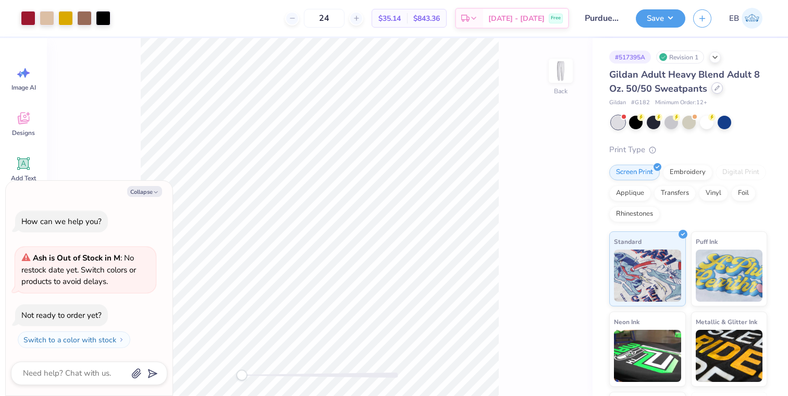 This screenshot has height=396, width=788. What do you see at coordinates (555, 18) in the screenshot?
I see `span: Free` at bounding box center [555, 18].